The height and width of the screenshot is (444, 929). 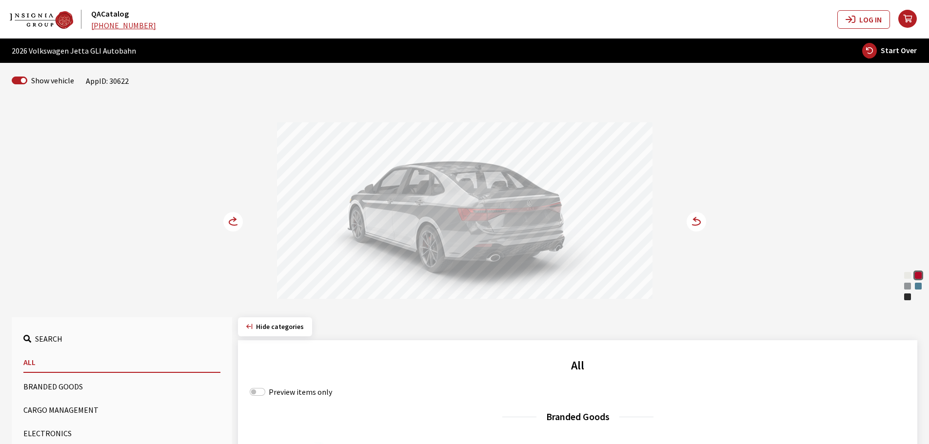 What do you see at coordinates (110, 14) in the screenshot?
I see `a: QACatalog` at bounding box center [110, 14].